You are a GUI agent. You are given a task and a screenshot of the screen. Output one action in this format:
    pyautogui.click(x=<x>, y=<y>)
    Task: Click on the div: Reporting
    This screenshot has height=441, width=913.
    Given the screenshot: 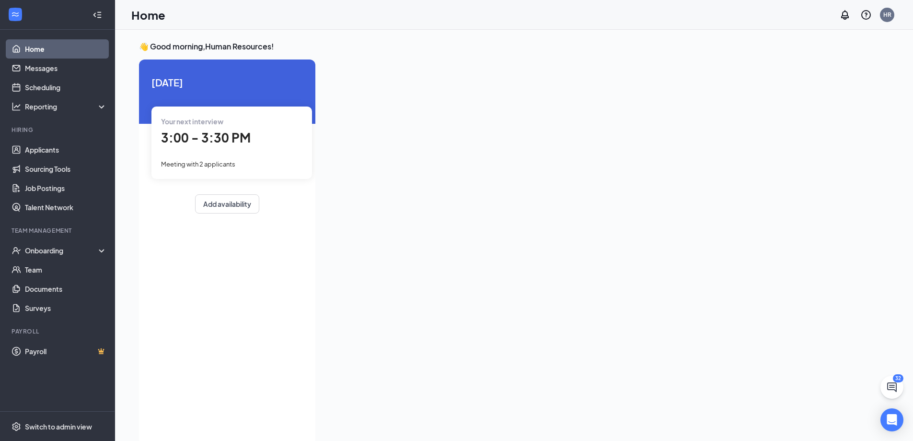 What is the action you would take?
    pyautogui.click(x=66, y=106)
    